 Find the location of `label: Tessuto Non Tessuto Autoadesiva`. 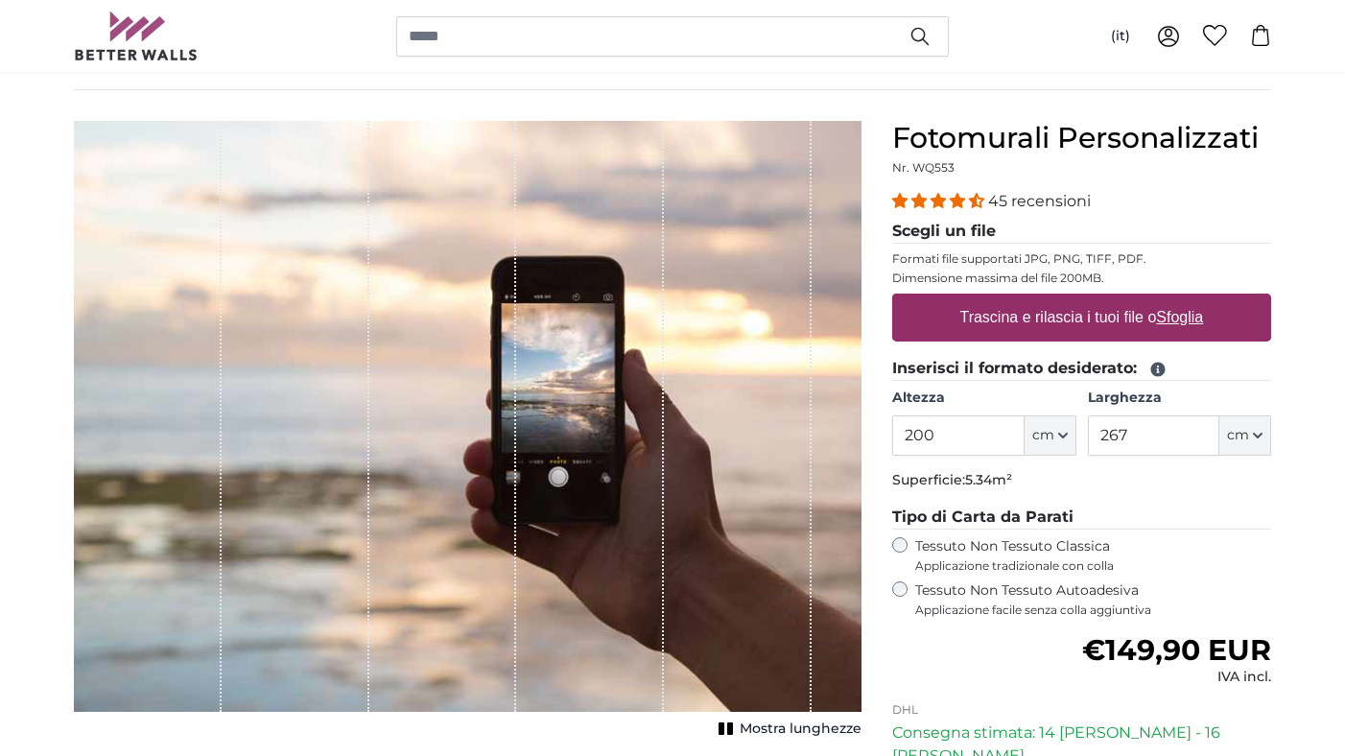

label: Tessuto Non Tessuto Autoadesiva is located at coordinates (1093, 600).